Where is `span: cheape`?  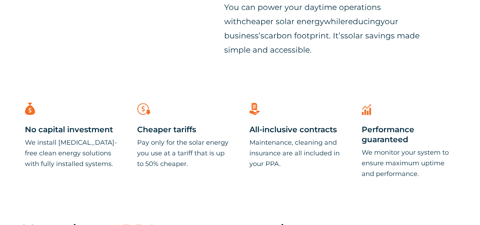 span: cheape is located at coordinates (256, 21).